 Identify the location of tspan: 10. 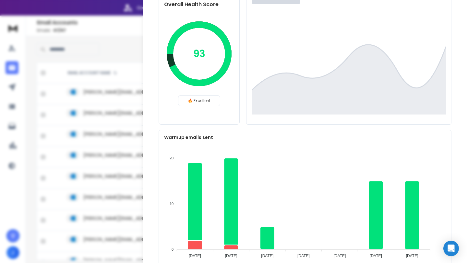
(172, 204).